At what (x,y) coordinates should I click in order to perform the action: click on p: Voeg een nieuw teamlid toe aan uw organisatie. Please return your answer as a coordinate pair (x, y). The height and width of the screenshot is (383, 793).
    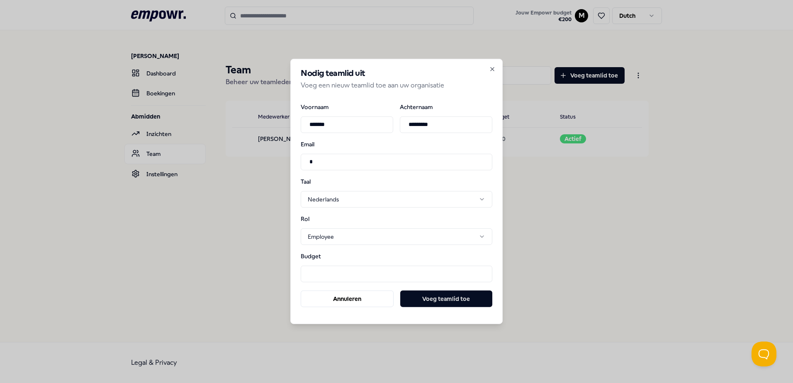
    Looking at the image, I should click on (397, 85).